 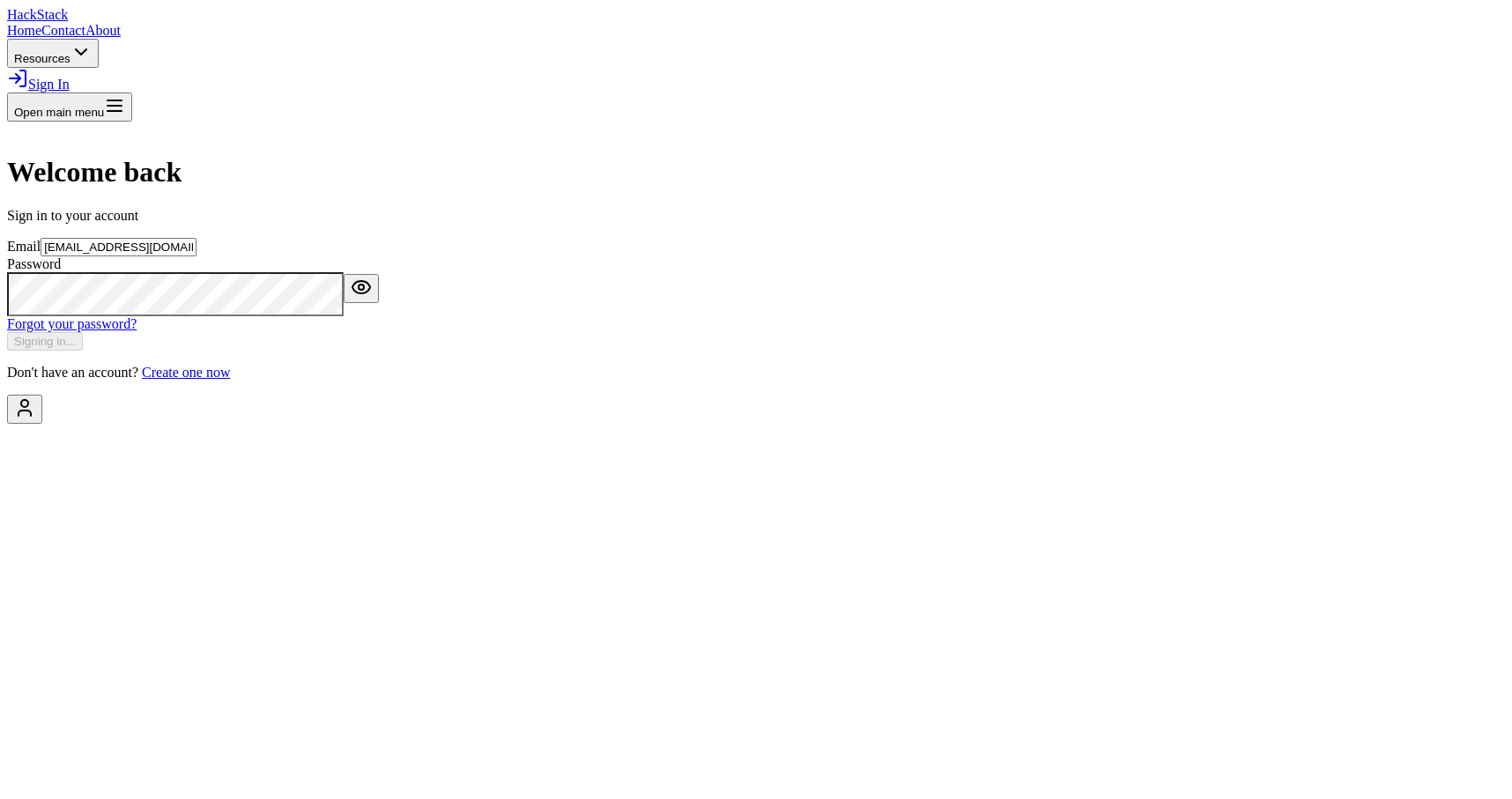 What do you see at coordinates (45, 341) in the screenshot?
I see `div: Signing in...` at bounding box center [45, 341].